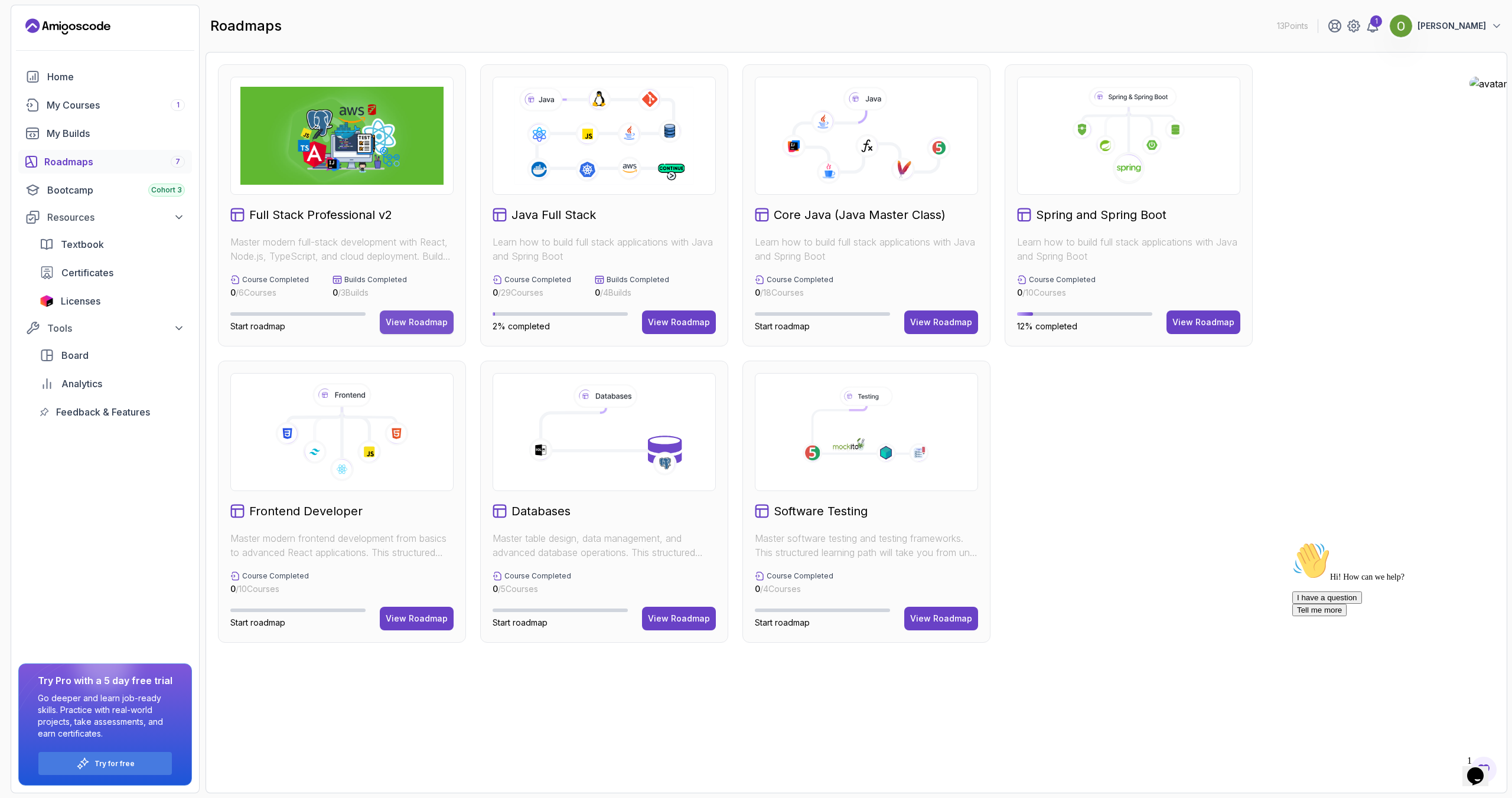 Image resolution: width=1512 pixels, height=798 pixels. What do you see at coordinates (82, 383) in the screenshot?
I see `span: Analytics` at bounding box center [82, 383].